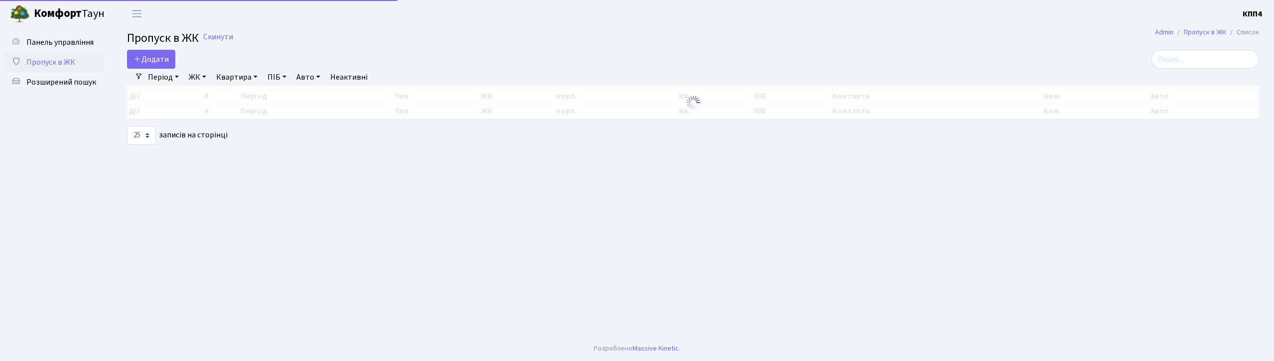  Describe the element at coordinates (20, 14) in the screenshot. I see `img: logo.png` at that location.